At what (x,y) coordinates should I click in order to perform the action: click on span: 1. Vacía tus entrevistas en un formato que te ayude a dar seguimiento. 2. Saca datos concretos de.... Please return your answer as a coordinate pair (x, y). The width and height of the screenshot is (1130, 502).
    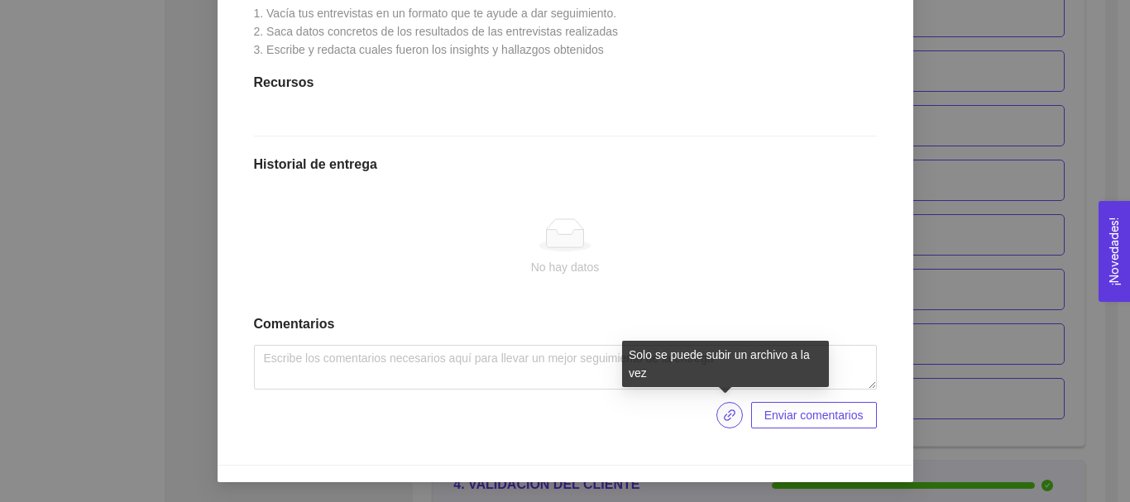
    Looking at the image, I should click on (437, 31).